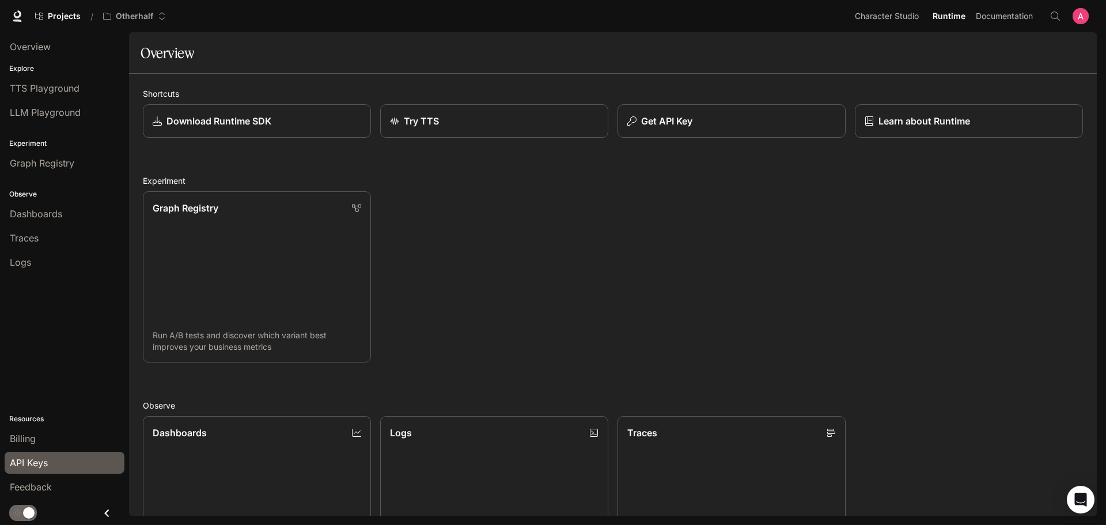 This screenshot has width=1106, height=525. What do you see at coordinates (667, 121) in the screenshot?
I see `p: Get API Key` at bounding box center [667, 121].